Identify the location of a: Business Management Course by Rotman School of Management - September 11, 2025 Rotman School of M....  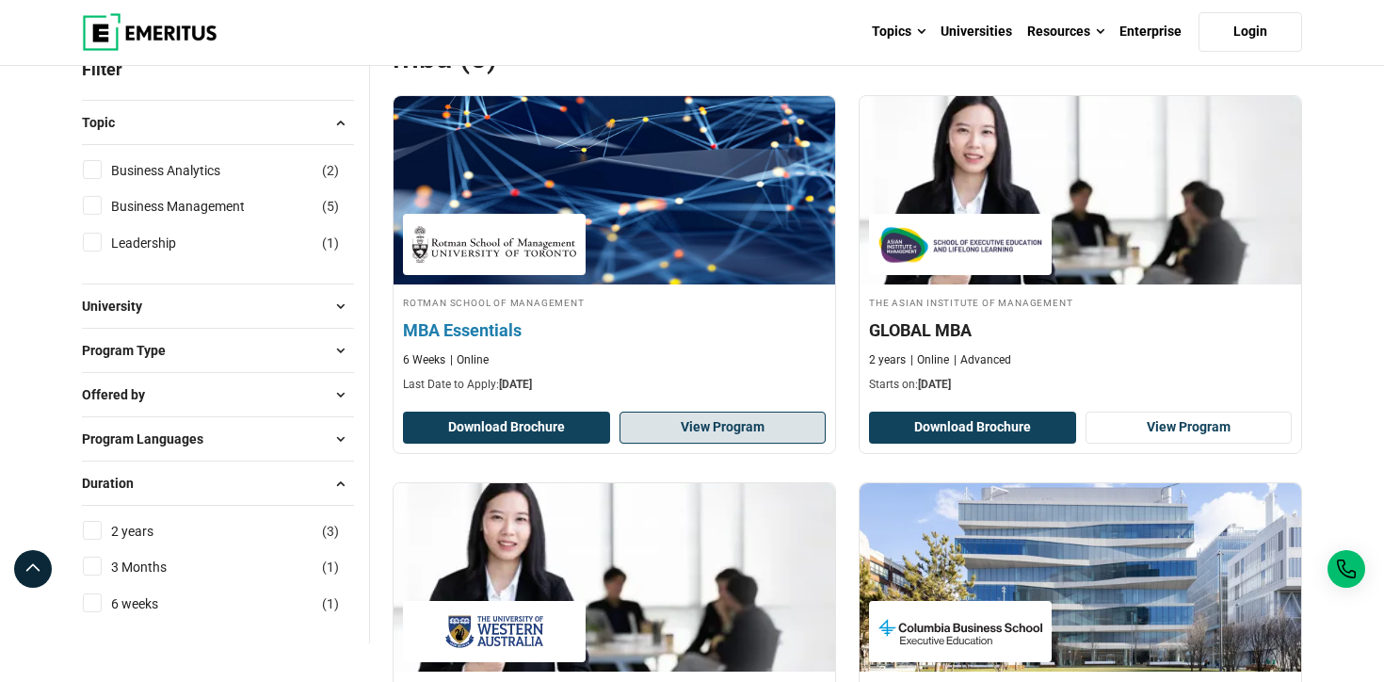
(614, 250).